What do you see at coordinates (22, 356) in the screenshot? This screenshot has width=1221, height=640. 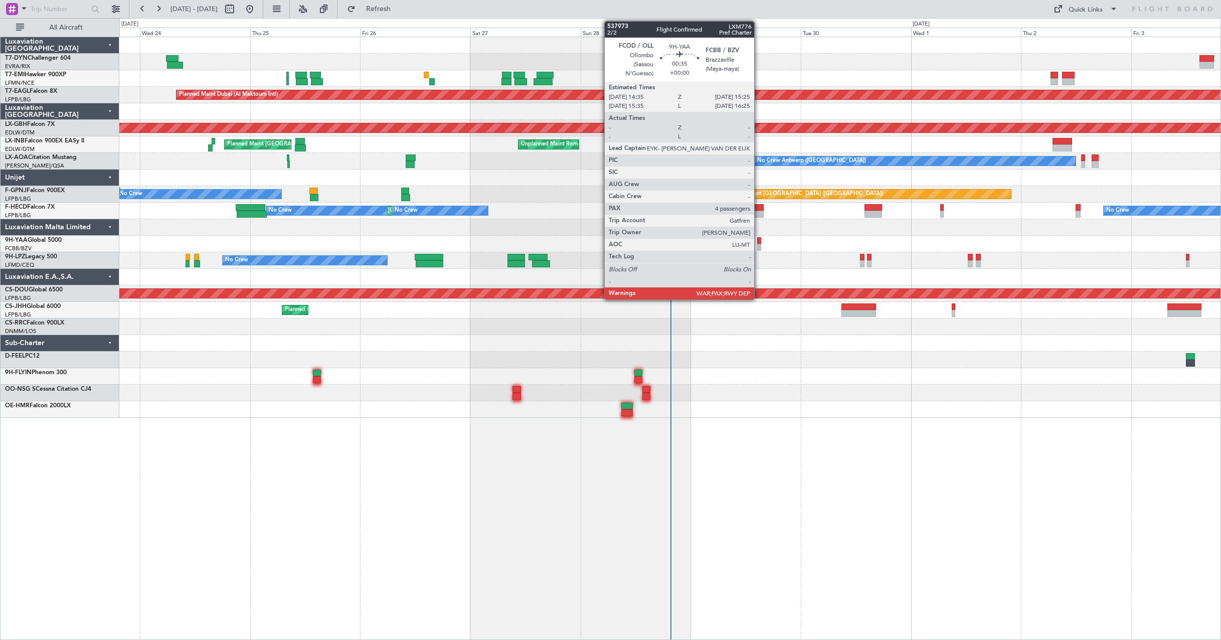 I see `a: D-FEELPC12` at bounding box center [22, 356].